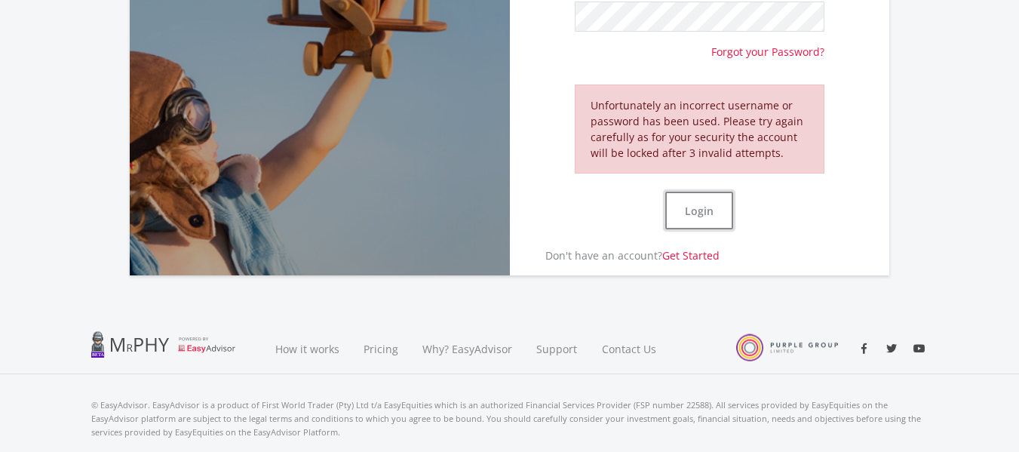 This screenshot has height=452, width=1019. I want to click on a: Forgot your Password?, so click(768, 45).